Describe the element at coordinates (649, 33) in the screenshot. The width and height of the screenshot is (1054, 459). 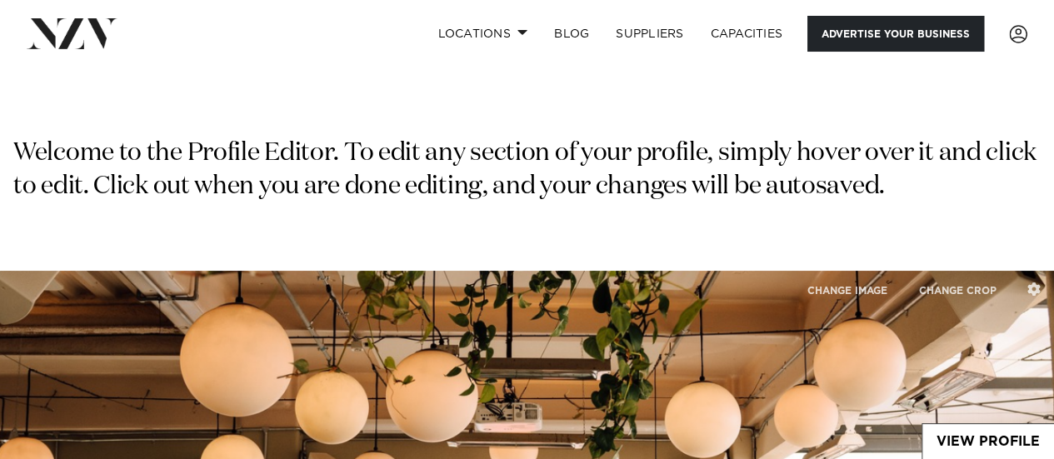
I see `a: SUPPLIERS` at that location.